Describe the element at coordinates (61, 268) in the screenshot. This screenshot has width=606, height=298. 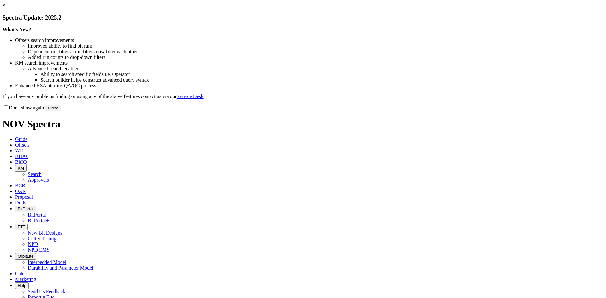
I see `a: Durability and Parameter Model` at that location.